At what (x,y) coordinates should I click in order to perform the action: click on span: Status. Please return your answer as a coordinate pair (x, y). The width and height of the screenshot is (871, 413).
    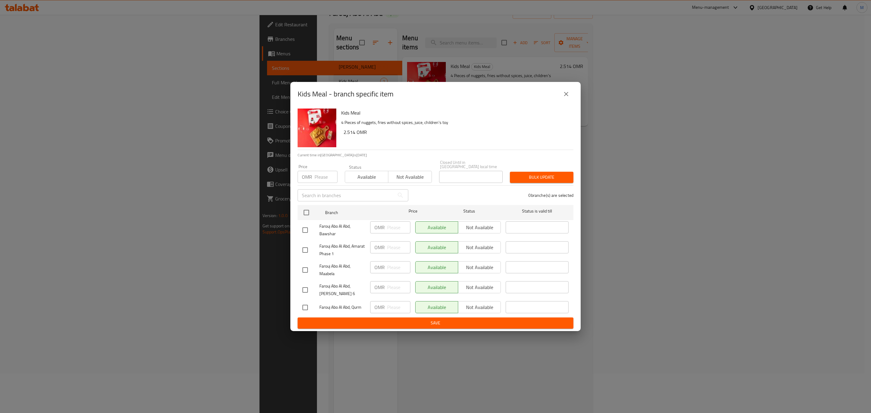
    Looking at the image, I should click on (469, 211).